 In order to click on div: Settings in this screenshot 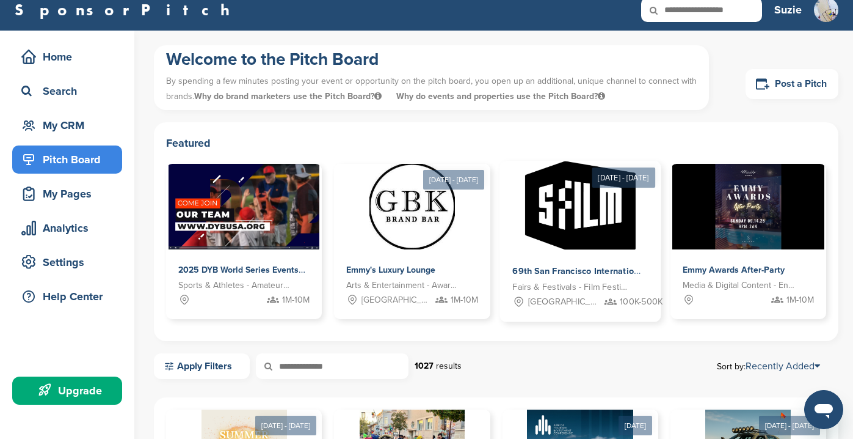, I will do `click(70, 262)`.